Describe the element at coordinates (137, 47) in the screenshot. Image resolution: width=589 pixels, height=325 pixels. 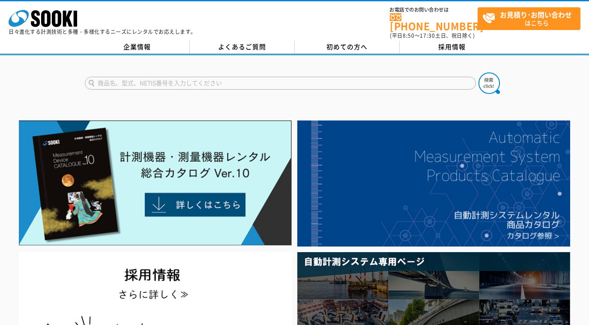
I see `a: 企業情報` at that location.